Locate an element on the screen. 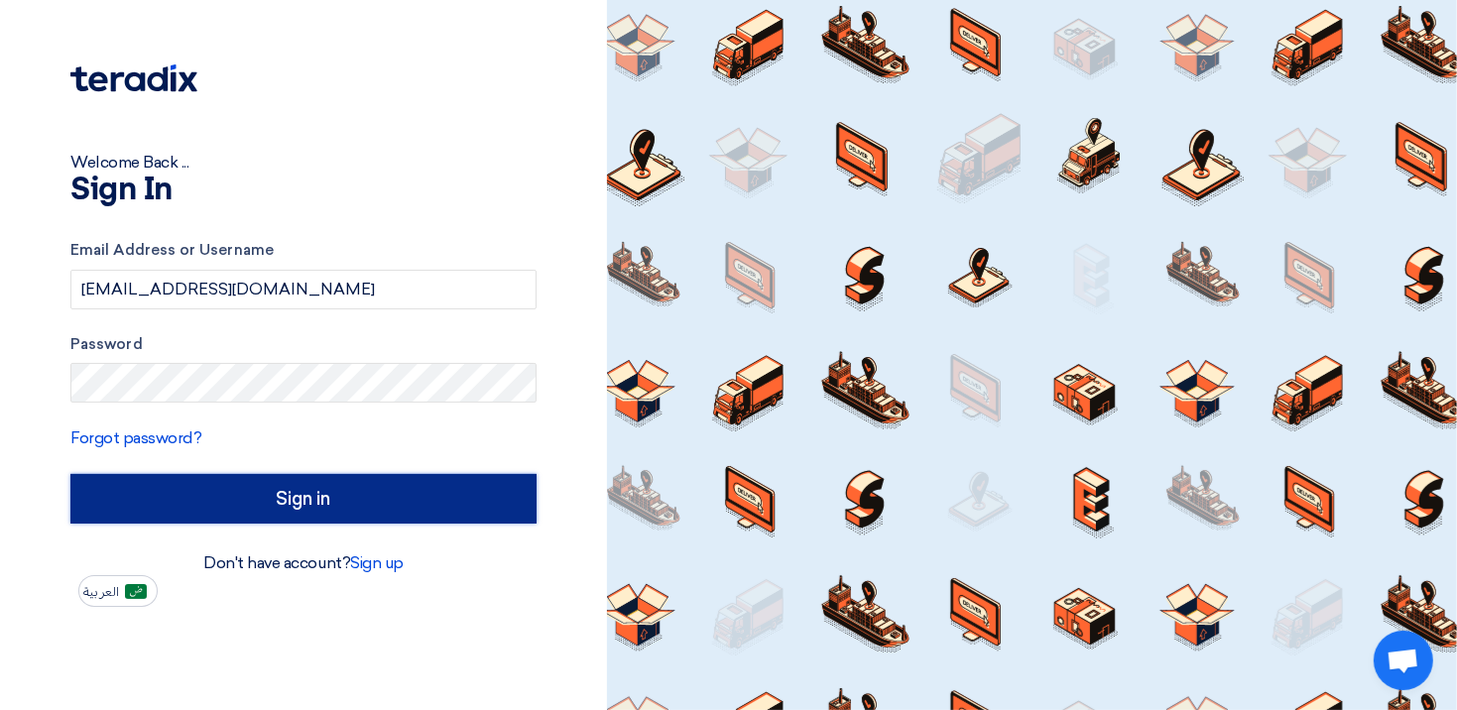 This screenshot has height=710, width=1457. img: Teradix logo is located at coordinates (134, 78).